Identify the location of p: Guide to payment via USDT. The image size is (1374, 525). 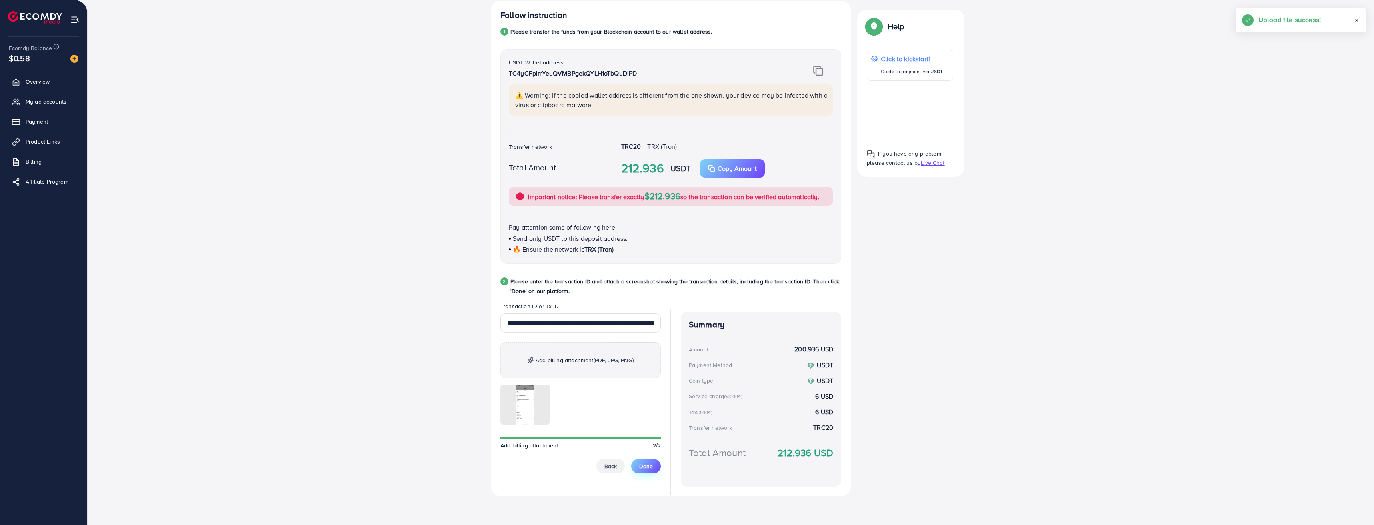
(911, 72).